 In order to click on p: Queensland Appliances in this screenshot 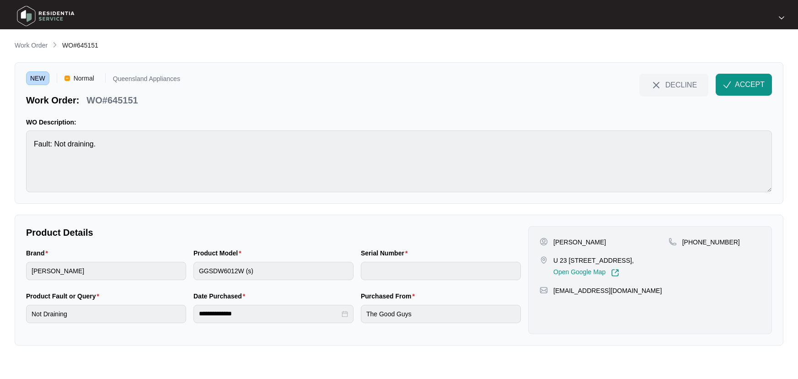, I will do `click(146, 80)`.